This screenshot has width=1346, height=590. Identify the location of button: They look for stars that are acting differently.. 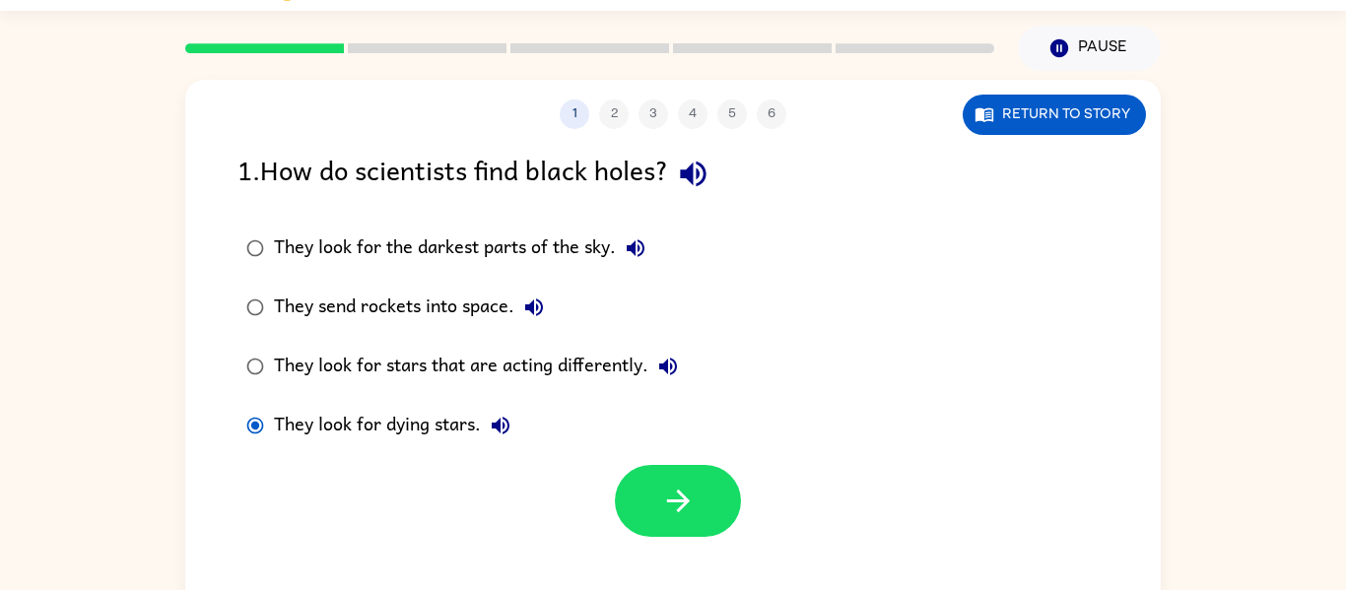
(668, 367).